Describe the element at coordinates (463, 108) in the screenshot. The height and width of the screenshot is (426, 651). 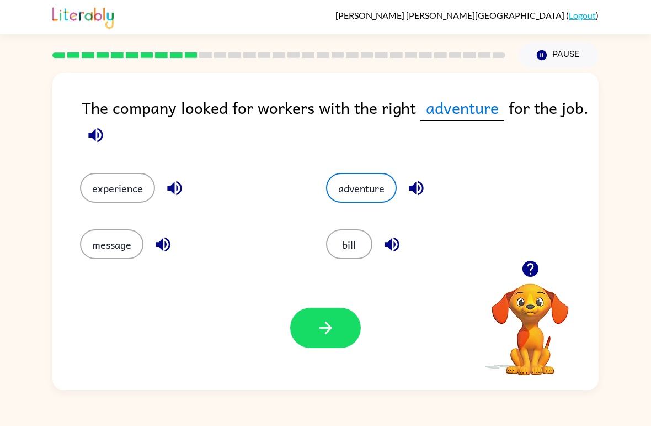
I see `span: adventure` at that location.